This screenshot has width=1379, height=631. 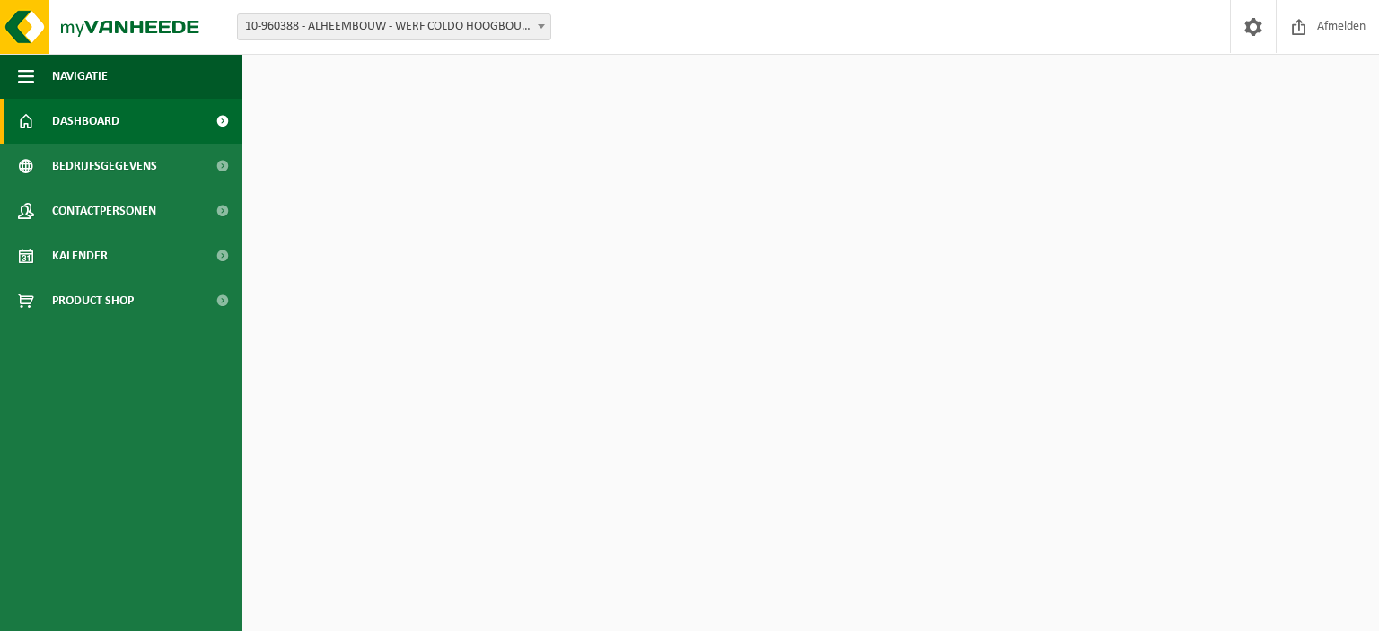 I want to click on span: 10-960388 - ALHEEMBOUW - WERF COLDO HOOGBOUW WAB2624 - KUURNE - KUURNE, so click(x=394, y=27).